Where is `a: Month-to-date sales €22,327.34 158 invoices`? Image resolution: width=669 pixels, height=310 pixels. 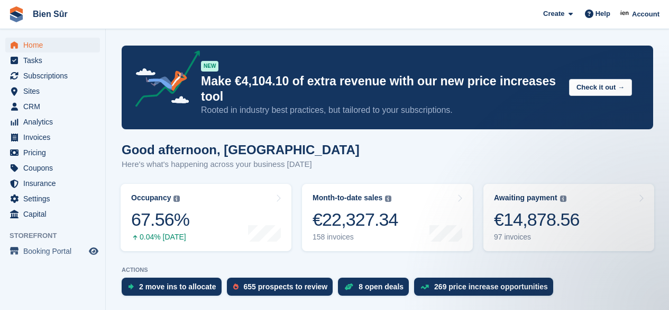
a: Month-to-date sales €22,327.34 158 invoices is located at coordinates (387, 217).